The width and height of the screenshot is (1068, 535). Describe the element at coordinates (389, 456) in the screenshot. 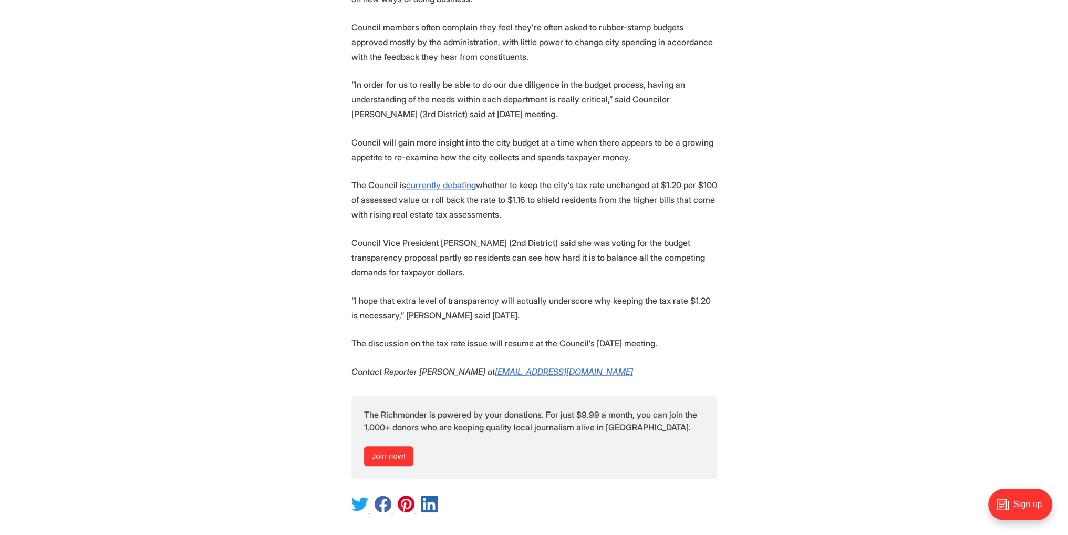

I see `a: Join now!` at that location.